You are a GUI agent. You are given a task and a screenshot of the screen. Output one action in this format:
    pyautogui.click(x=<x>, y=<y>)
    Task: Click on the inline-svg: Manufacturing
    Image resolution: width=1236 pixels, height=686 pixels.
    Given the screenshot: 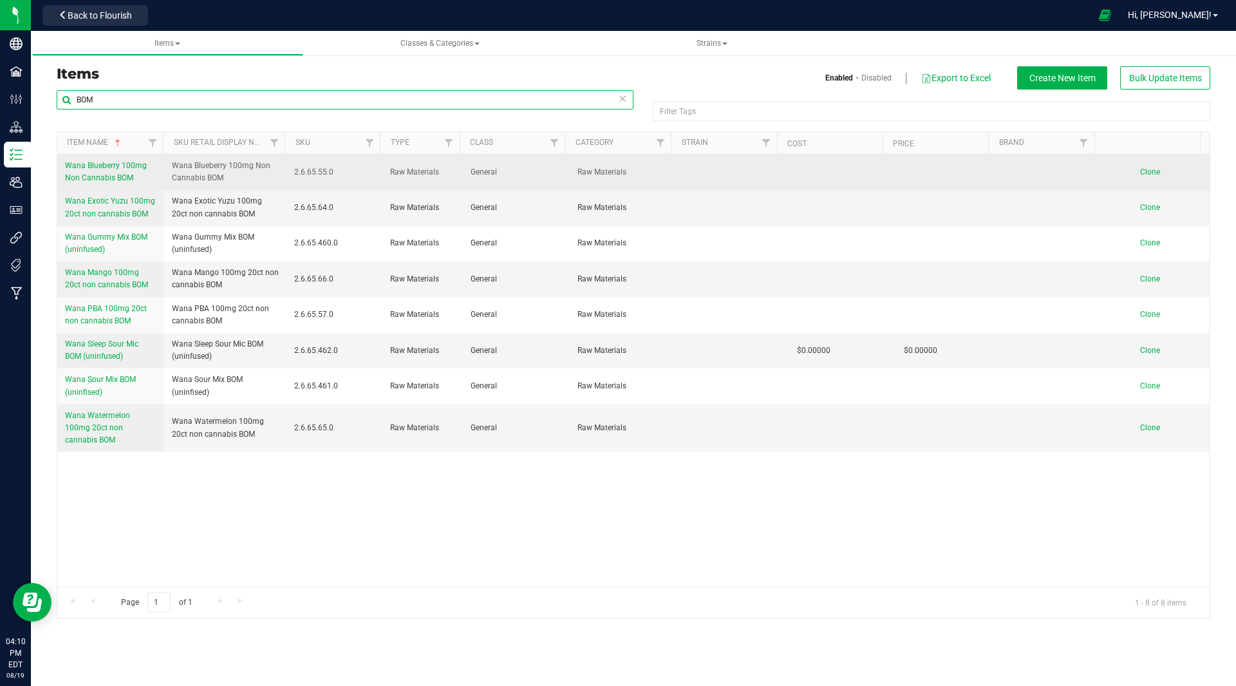 What is the action you would take?
    pyautogui.click(x=16, y=293)
    